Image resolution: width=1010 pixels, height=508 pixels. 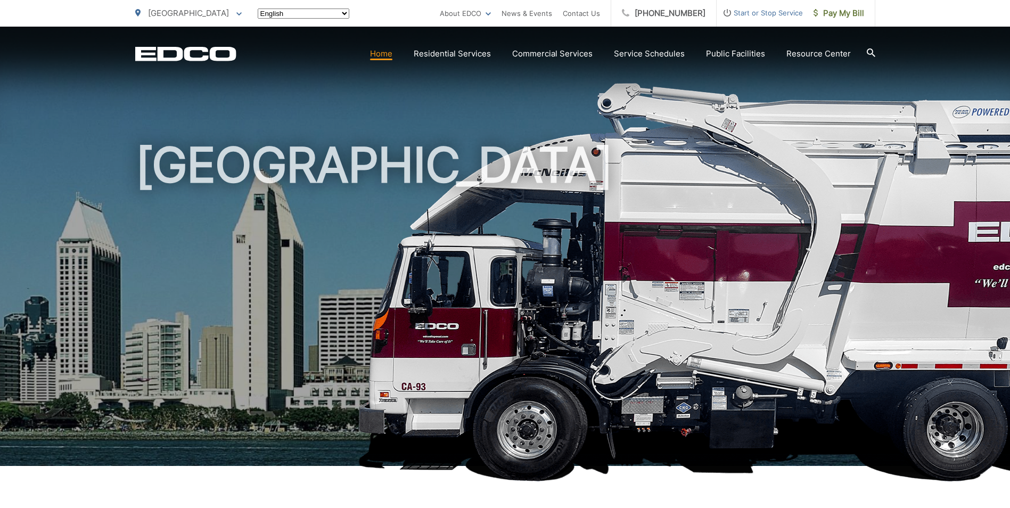 What do you see at coordinates (819, 54) in the screenshot?
I see `a: Resource Center` at bounding box center [819, 54].